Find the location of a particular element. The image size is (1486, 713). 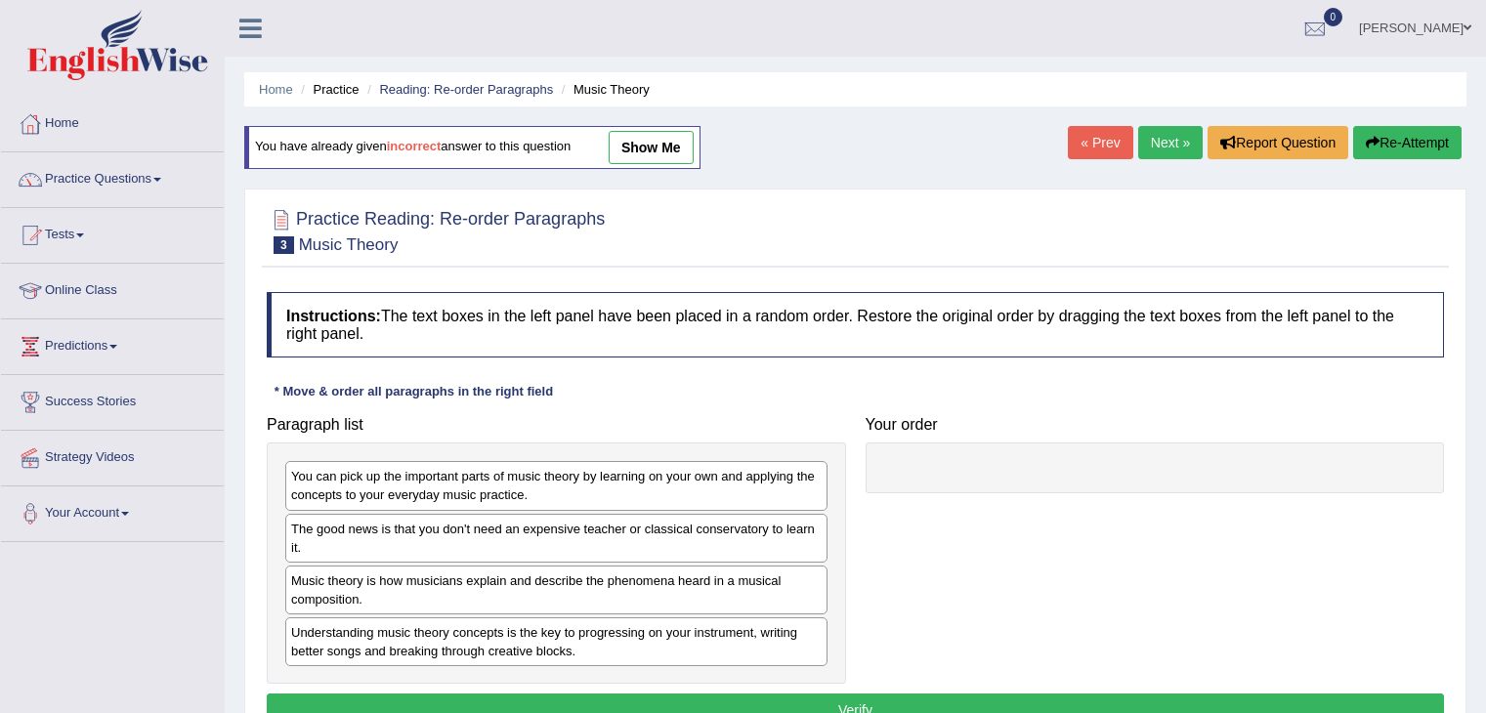

div: Understanding music theory concepts is the key to progressing on your instrument, writing better ... is located at coordinates (556, 642).